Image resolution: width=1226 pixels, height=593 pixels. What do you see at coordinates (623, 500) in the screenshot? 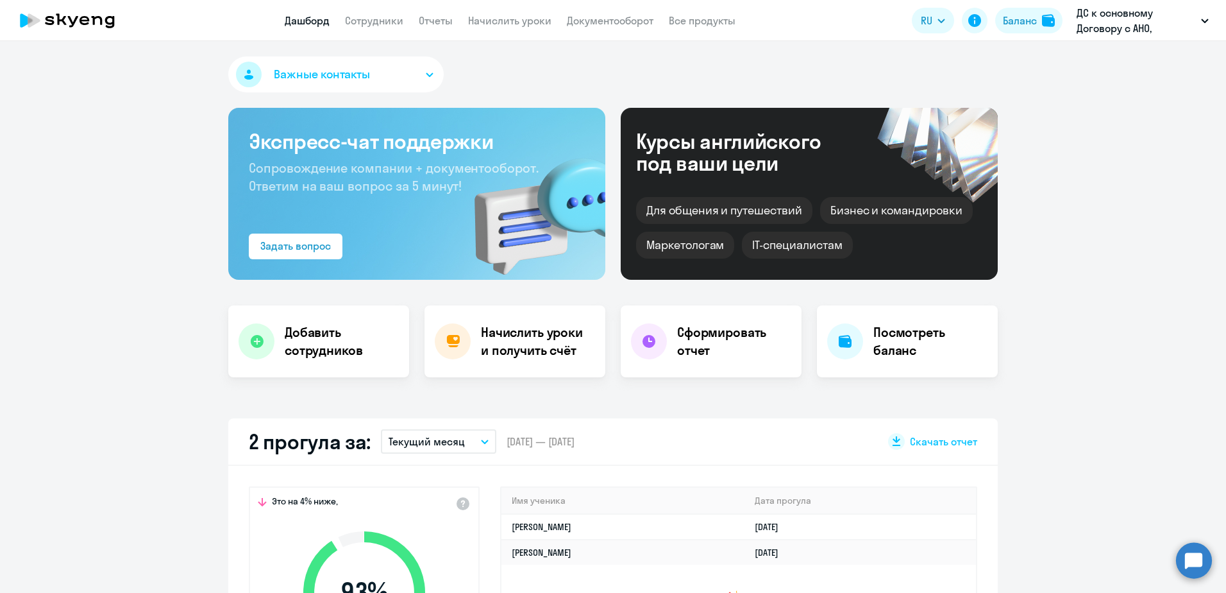
I see `th: Имя ученика` at bounding box center [623, 500].